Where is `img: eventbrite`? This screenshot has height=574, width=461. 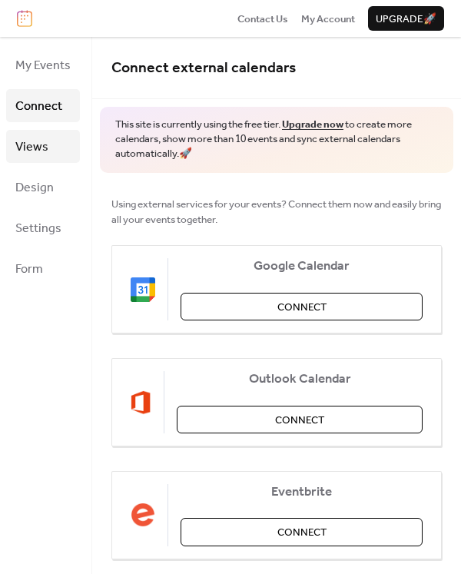 img: eventbrite is located at coordinates (143, 515).